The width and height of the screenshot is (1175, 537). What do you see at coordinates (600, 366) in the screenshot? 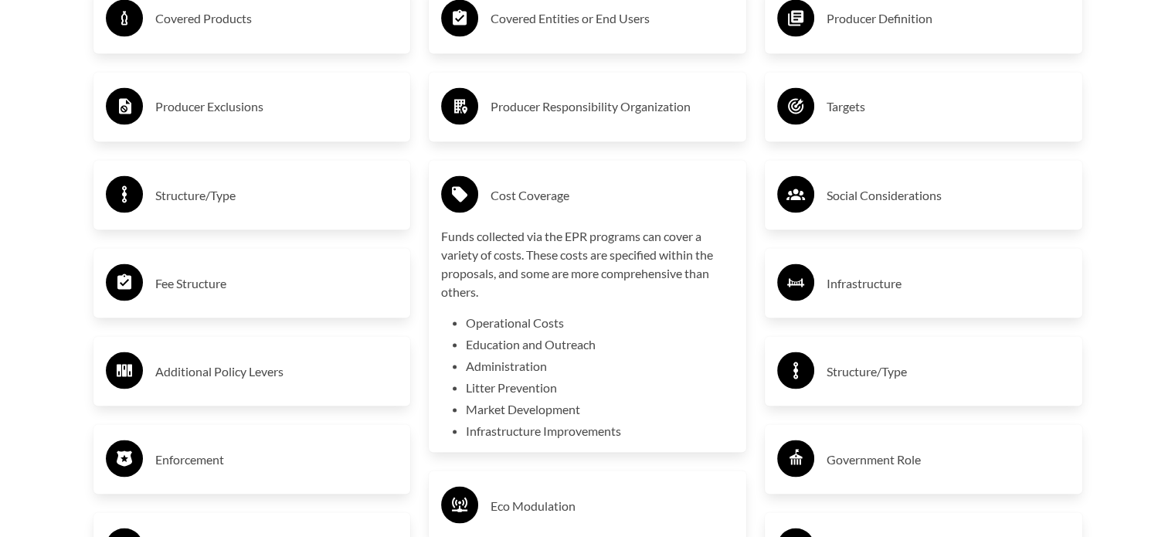
I see `li: Administration` at bounding box center [600, 366].